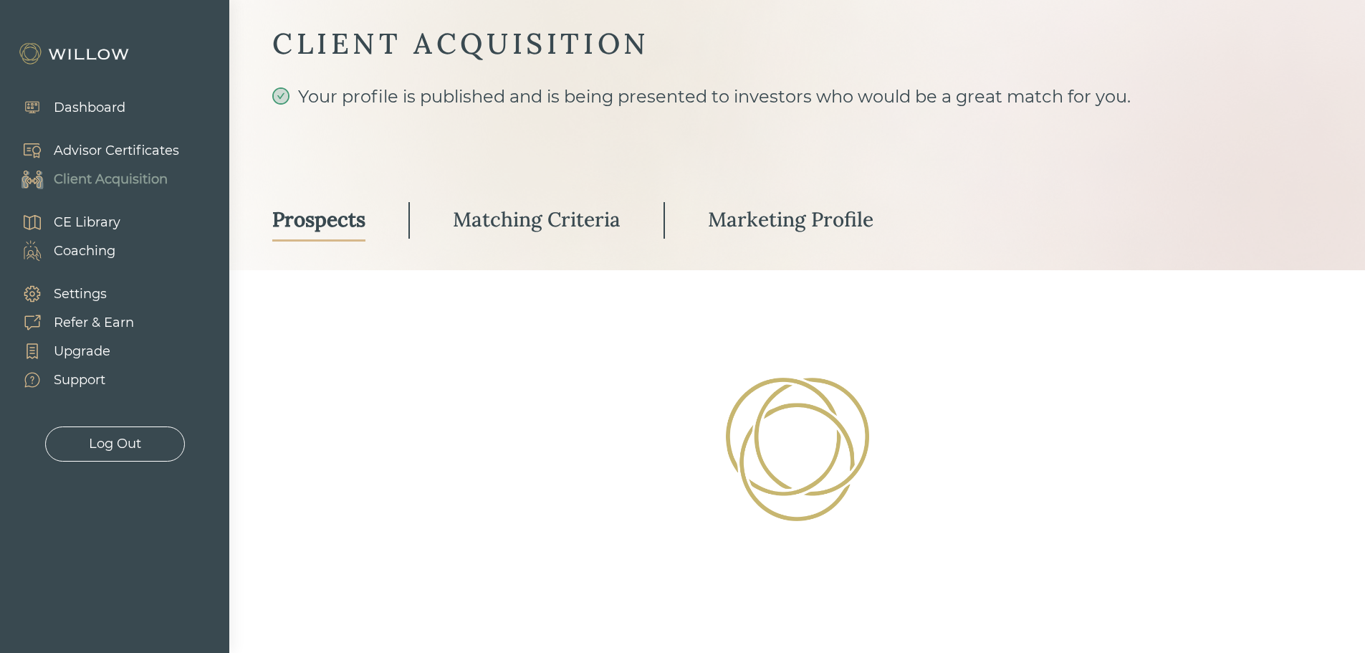  I want to click on a: Marketing Profile, so click(790, 220).